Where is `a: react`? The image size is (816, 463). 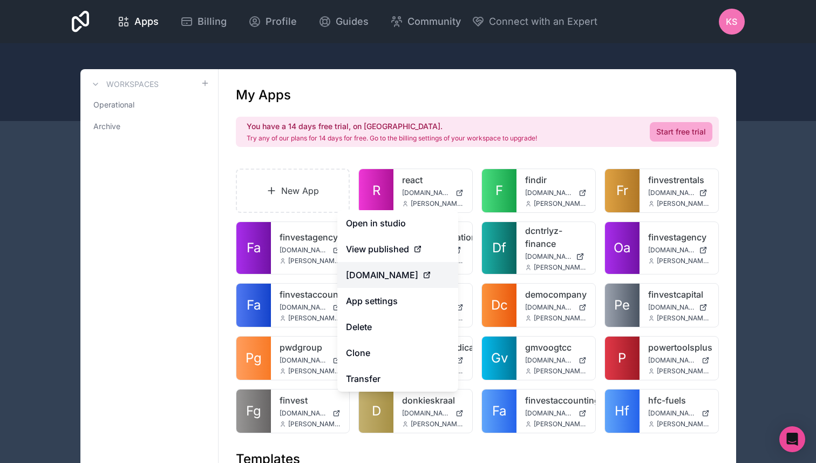 a: react is located at coordinates (433, 180).